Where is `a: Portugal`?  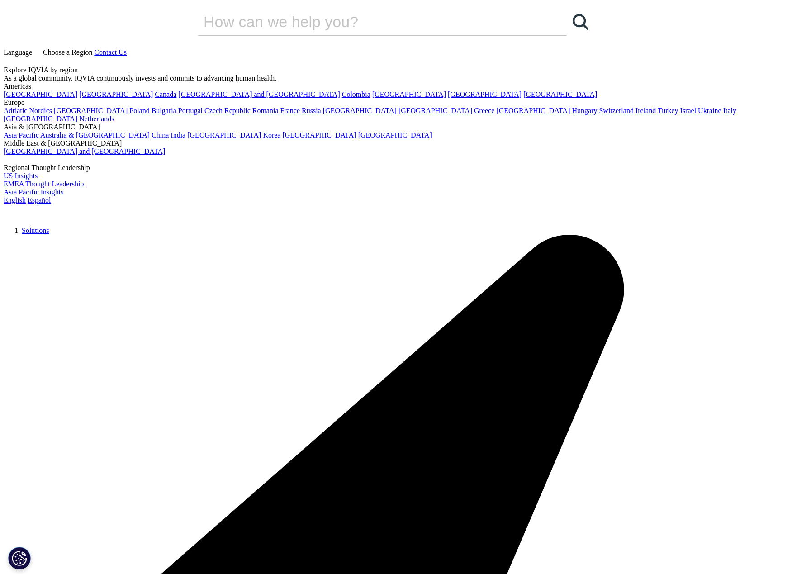 a: Portugal is located at coordinates (190, 110).